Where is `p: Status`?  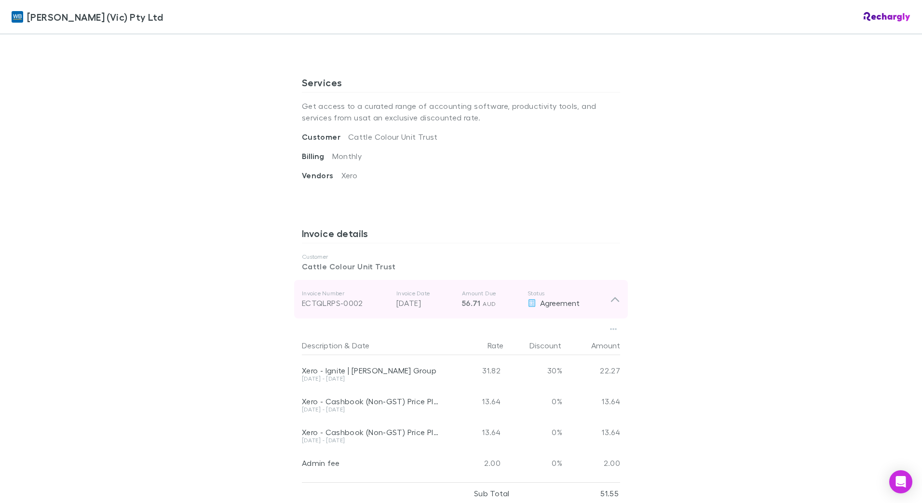
p: Status is located at coordinates (569, 294).